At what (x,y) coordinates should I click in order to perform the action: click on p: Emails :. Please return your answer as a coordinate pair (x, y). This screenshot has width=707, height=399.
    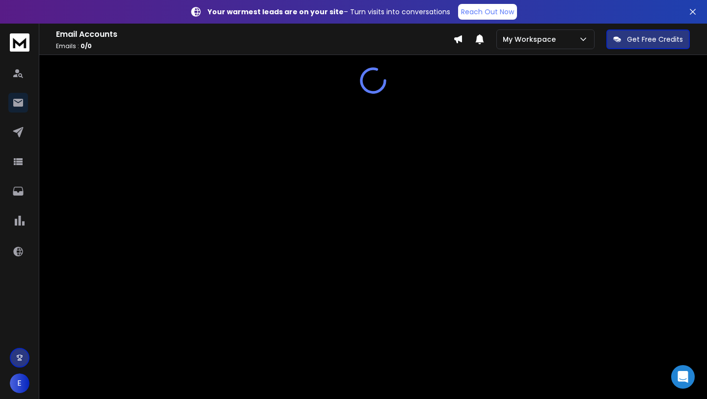
    Looking at the image, I should click on (254, 46).